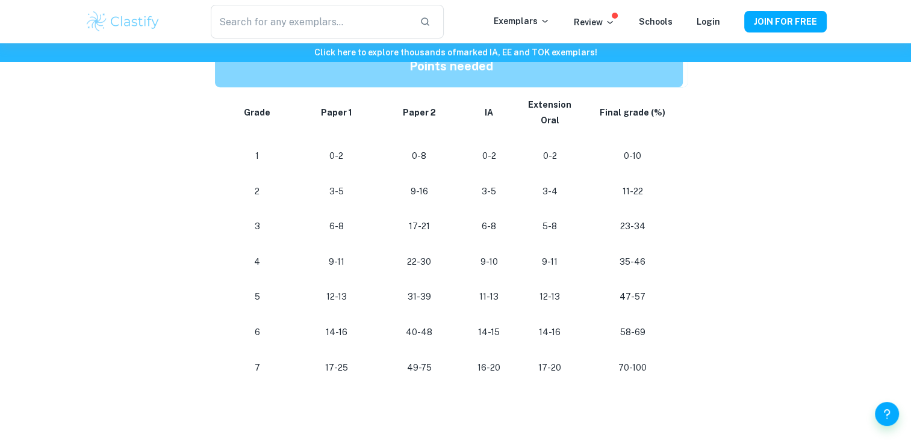  What do you see at coordinates (785, 22) in the screenshot?
I see `a: JOIN FOR FREE` at bounding box center [785, 22].